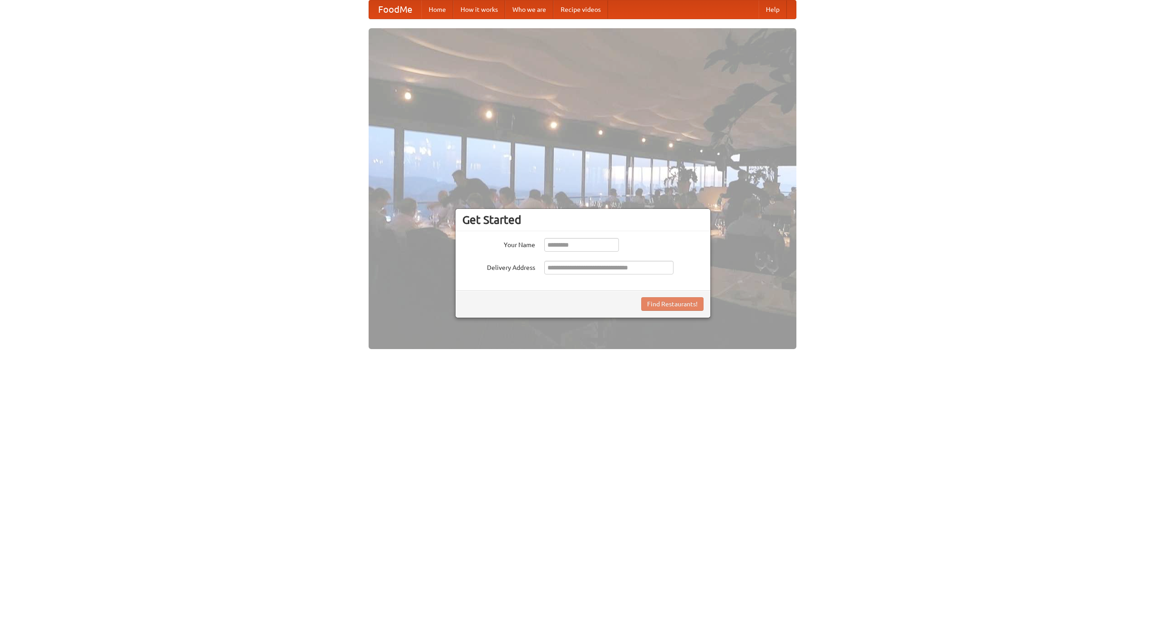  Describe the element at coordinates (583, 220) in the screenshot. I see `h3: Get Started` at that location.